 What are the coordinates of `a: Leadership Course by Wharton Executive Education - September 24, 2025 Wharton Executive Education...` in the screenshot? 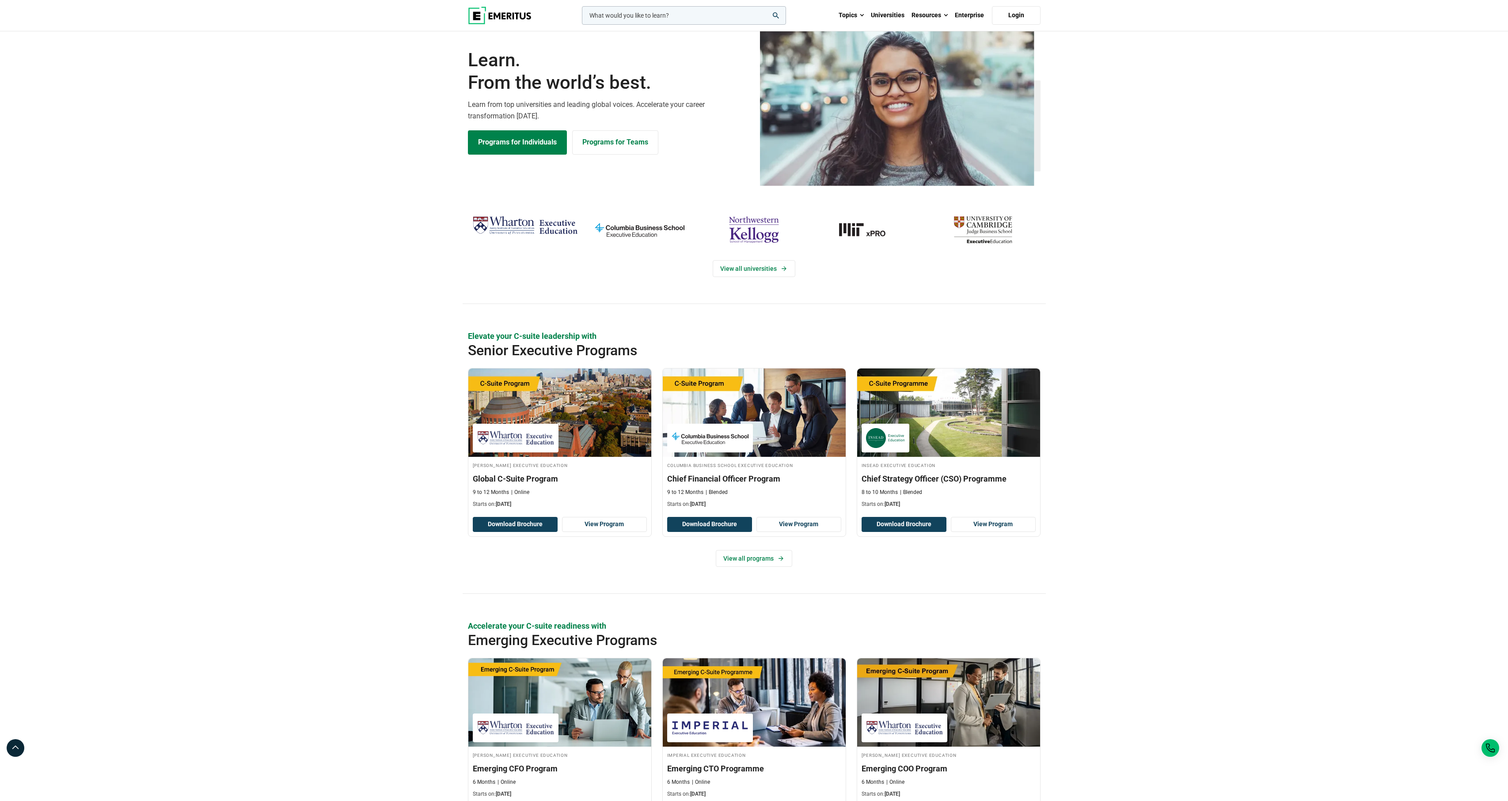 It's located at (560, 441).